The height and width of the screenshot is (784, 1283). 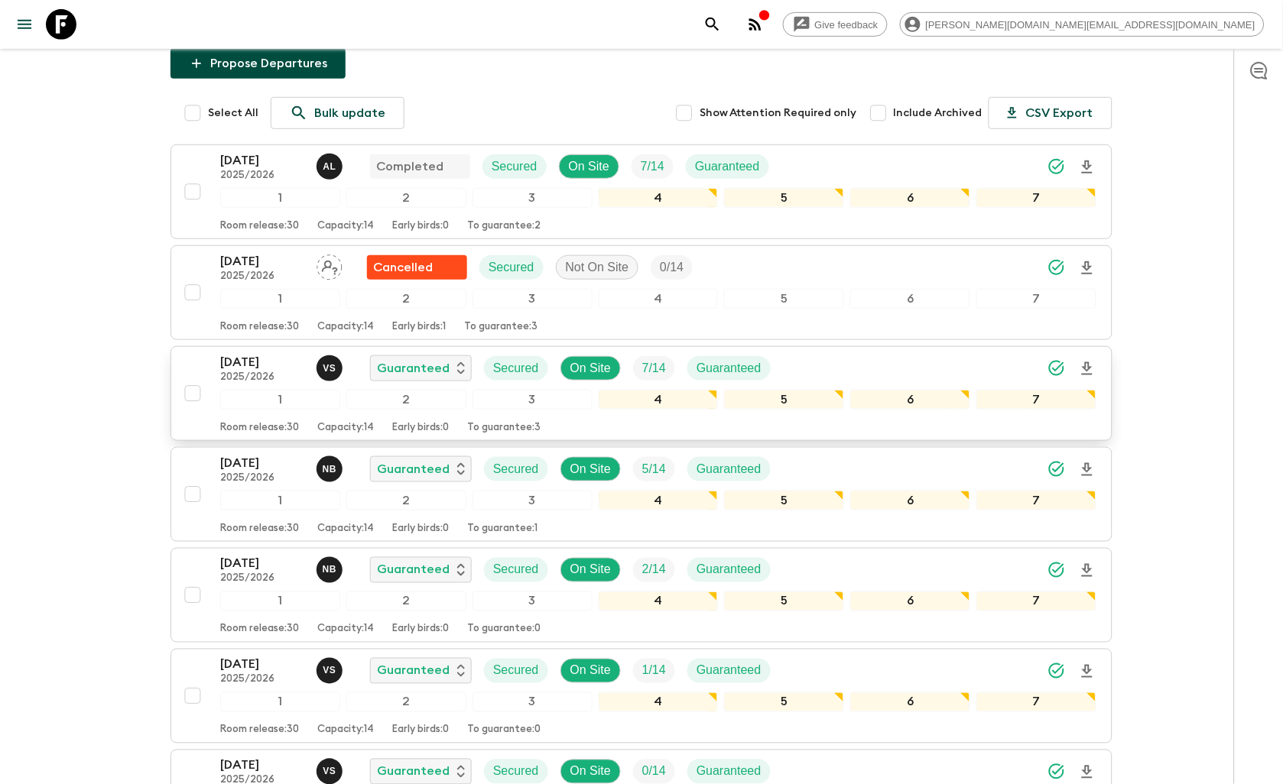 What do you see at coordinates (504, 630) in the screenshot?
I see `p: To guarantee: 0` at bounding box center [504, 630].